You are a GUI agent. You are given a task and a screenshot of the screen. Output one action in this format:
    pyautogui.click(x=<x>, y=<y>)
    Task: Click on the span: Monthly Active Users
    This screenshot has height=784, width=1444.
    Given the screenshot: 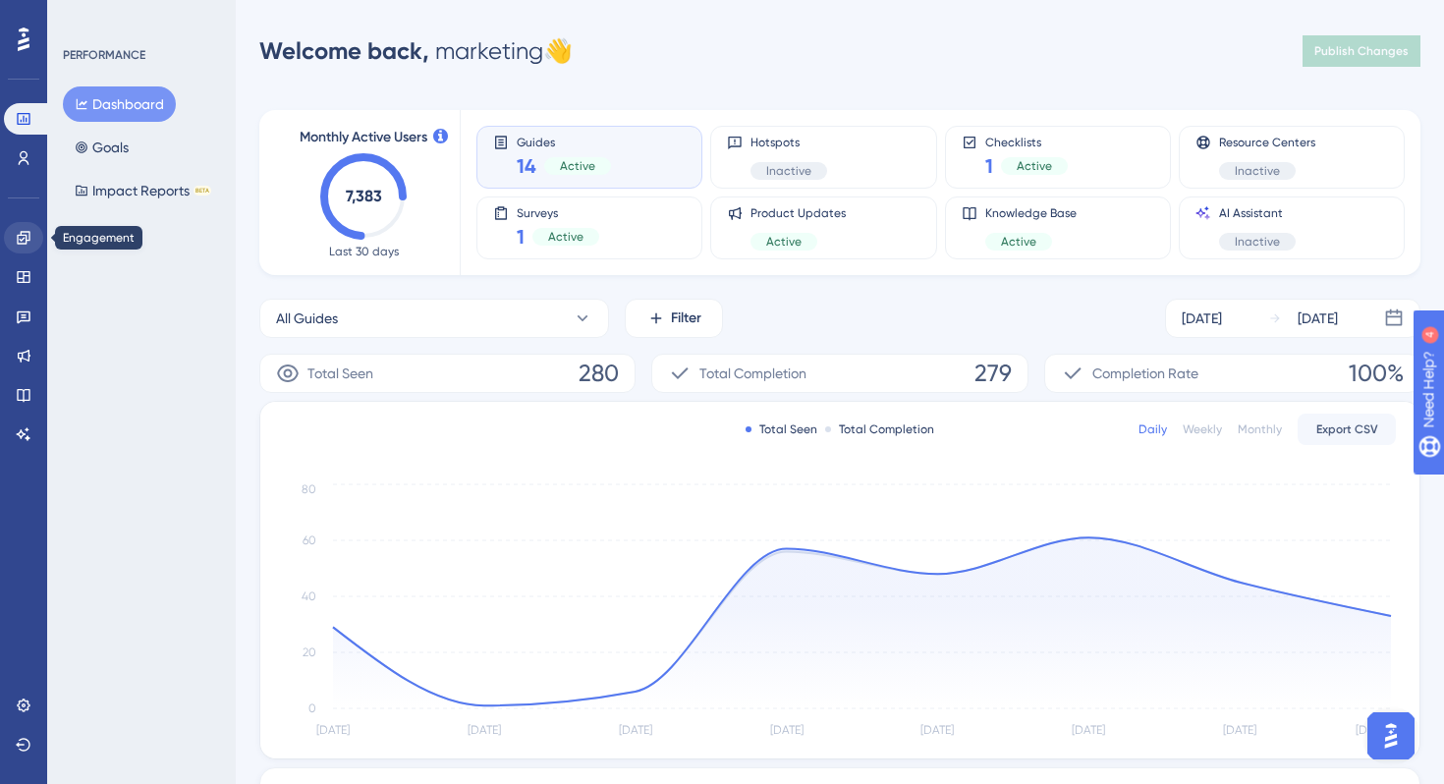 What is the action you would take?
    pyautogui.click(x=363, y=137)
    